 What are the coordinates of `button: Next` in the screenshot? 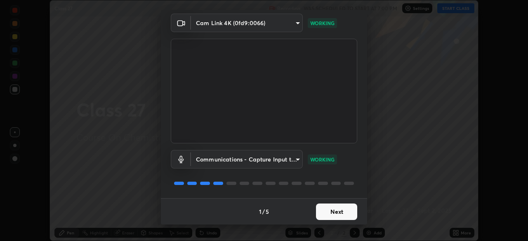 It's located at (336, 212).